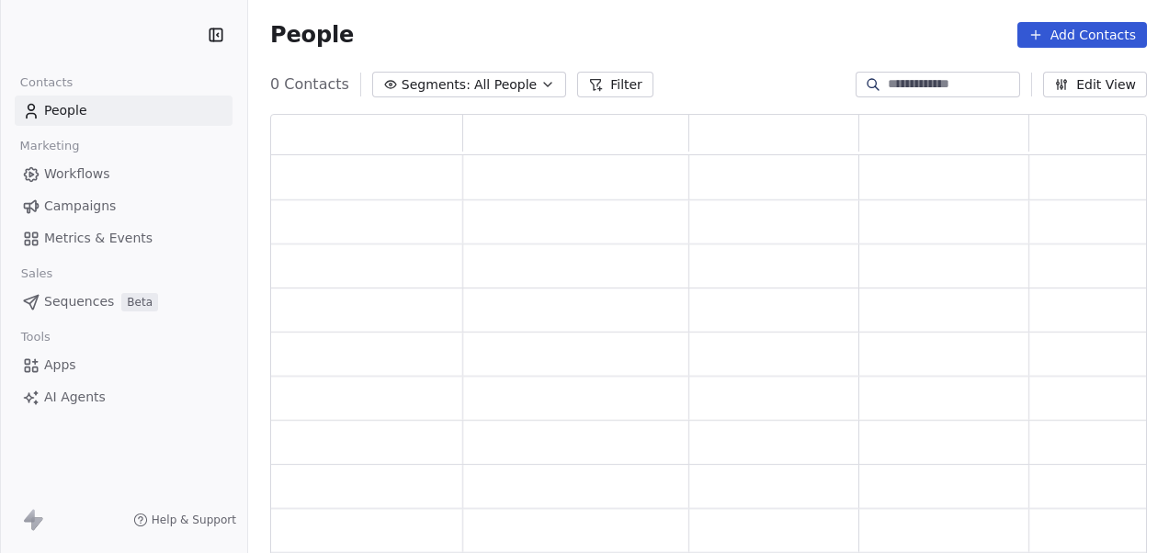  What do you see at coordinates (123, 238) in the screenshot?
I see `a: Metrics & Events` at bounding box center [123, 238].